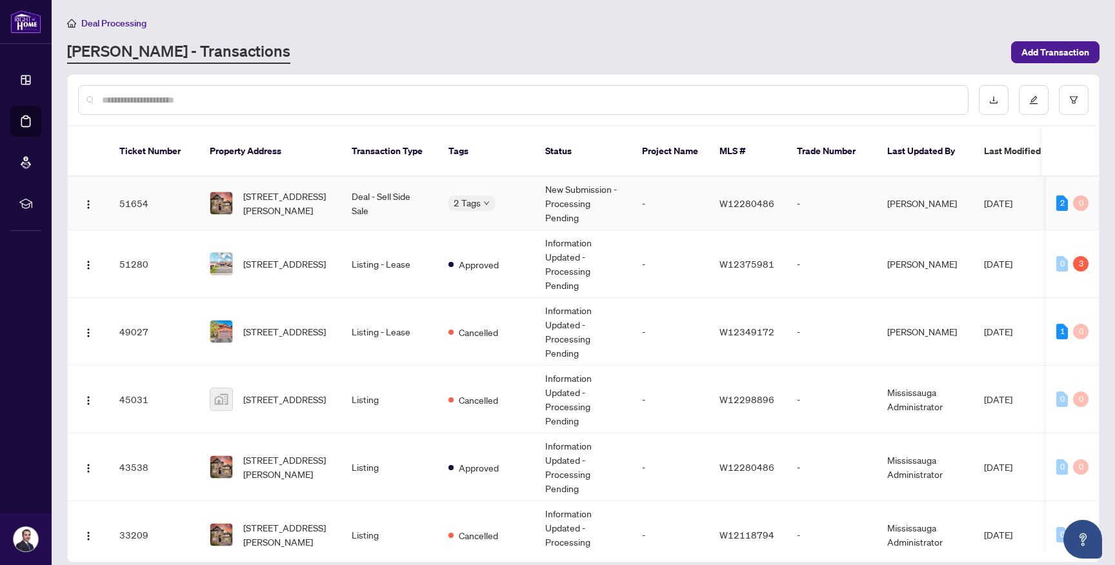 The height and width of the screenshot is (565, 1115). Describe the element at coordinates (154, 264) in the screenshot. I see `td: 51280` at that location.